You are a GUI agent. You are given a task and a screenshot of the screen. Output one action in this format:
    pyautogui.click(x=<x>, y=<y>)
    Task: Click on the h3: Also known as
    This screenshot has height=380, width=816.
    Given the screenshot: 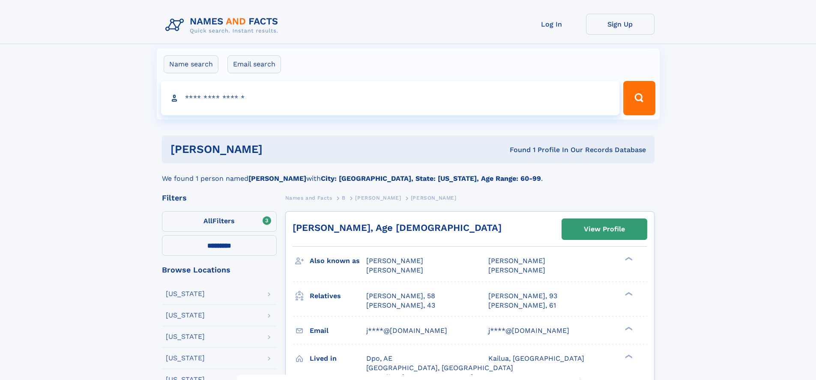 What is the action you would take?
    pyautogui.click(x=338, y=261)
    